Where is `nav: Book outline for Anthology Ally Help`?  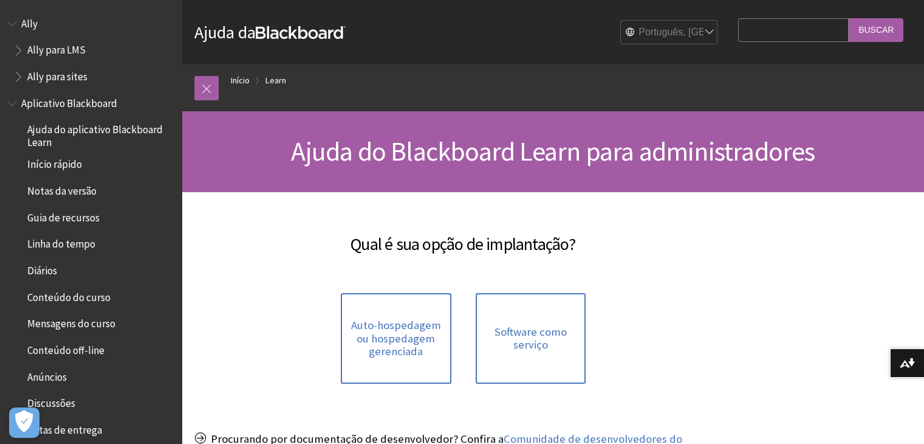 nav: Book outline for Anthology Ally Help is located at coordinates (91, 50).